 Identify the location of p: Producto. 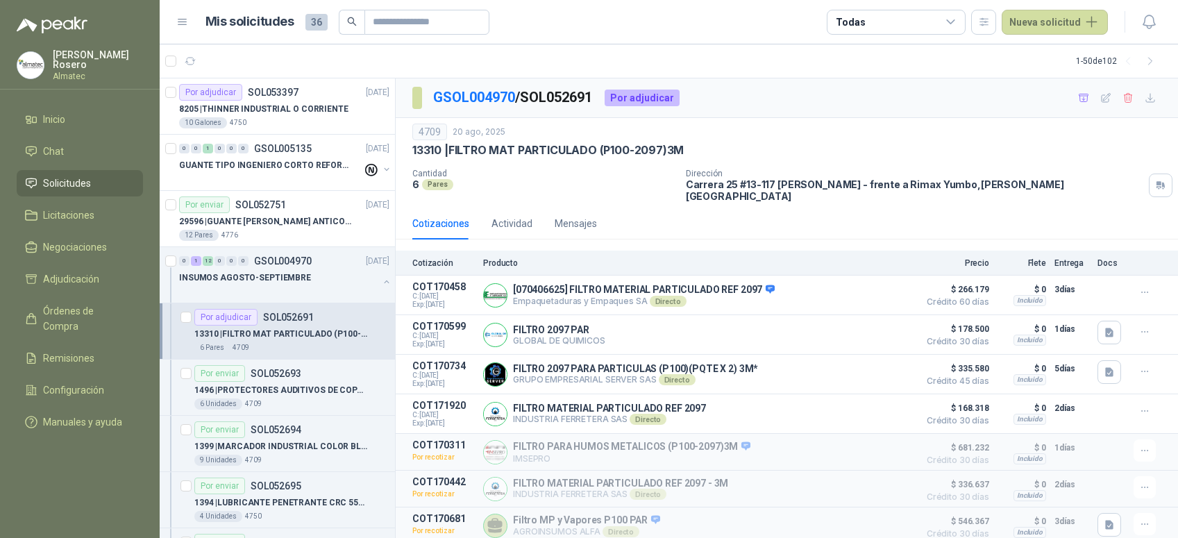
(697, 263).